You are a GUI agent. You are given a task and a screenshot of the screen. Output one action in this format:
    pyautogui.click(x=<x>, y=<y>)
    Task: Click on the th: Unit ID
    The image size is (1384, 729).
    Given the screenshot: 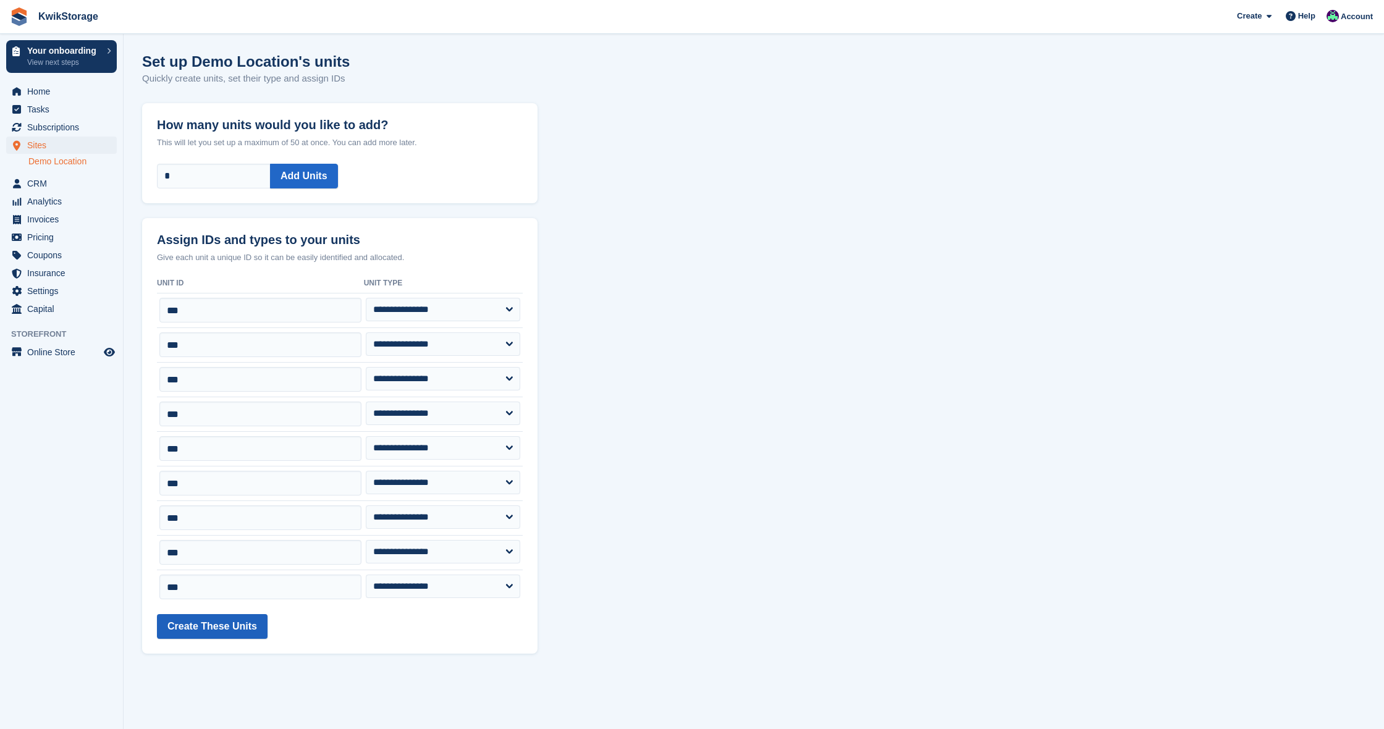 What is the action you would take?
    pyautogui.click(x=260, y=284)
    